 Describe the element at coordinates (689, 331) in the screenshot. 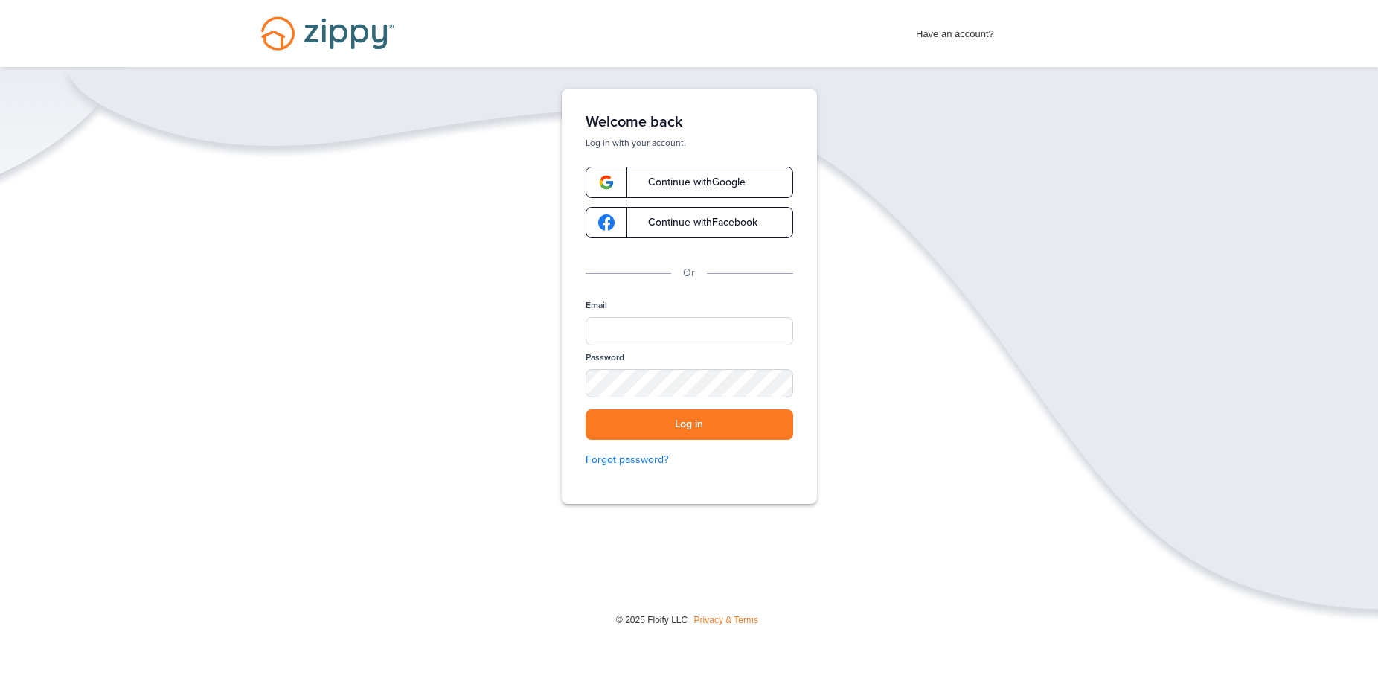

I see `input: Email` at that location.